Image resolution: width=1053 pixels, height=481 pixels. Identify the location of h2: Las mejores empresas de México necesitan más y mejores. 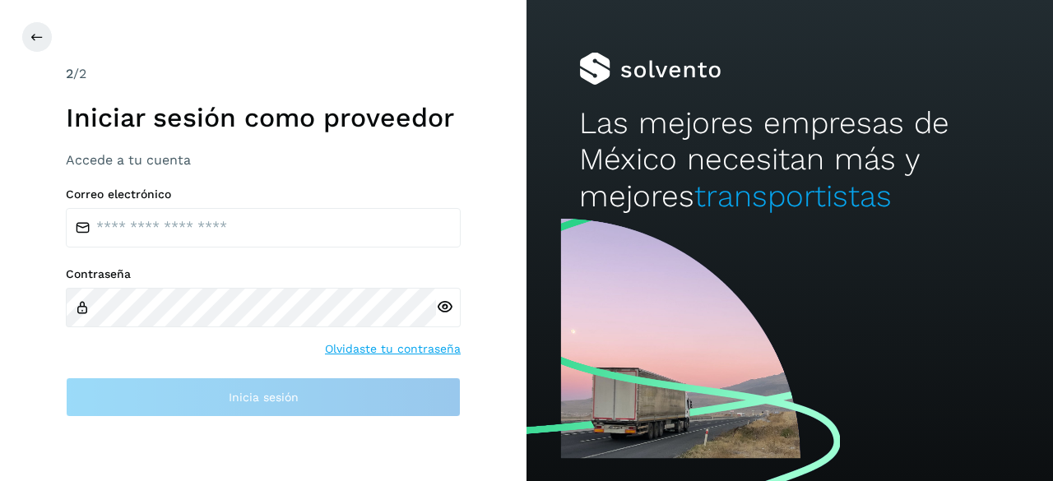
(790, 160).